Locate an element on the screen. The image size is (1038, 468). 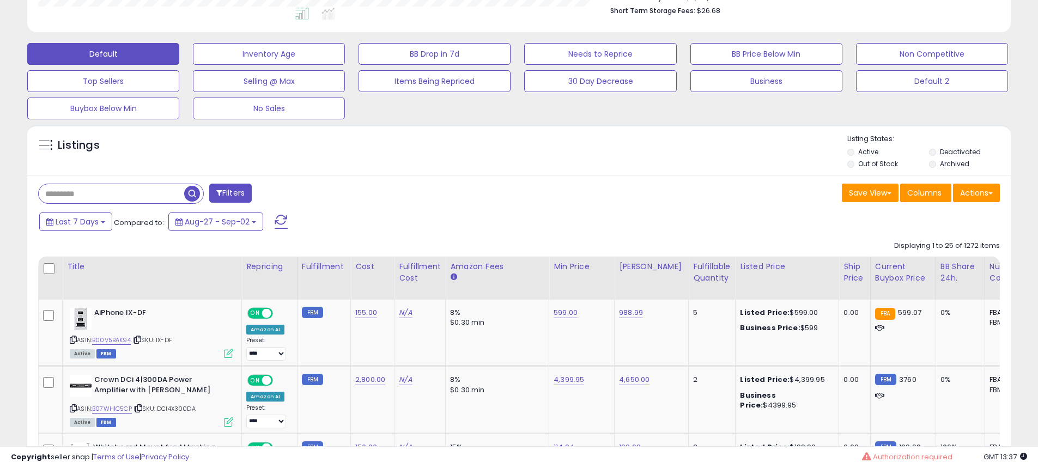
small: FBA is located at coordinates (885, 314).